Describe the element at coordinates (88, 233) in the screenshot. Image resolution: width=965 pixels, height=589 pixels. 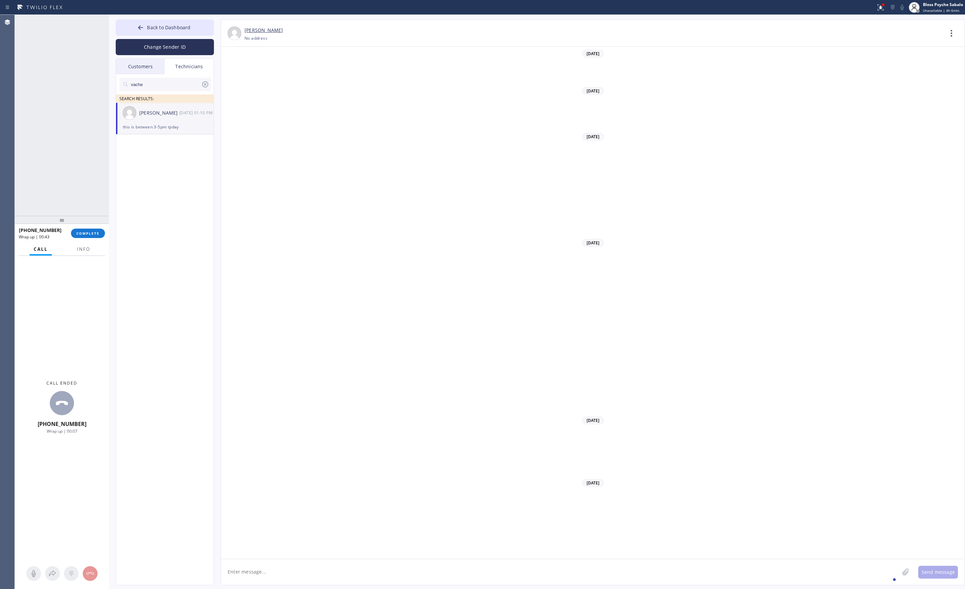
I see `span: COMPLETE` at that location.